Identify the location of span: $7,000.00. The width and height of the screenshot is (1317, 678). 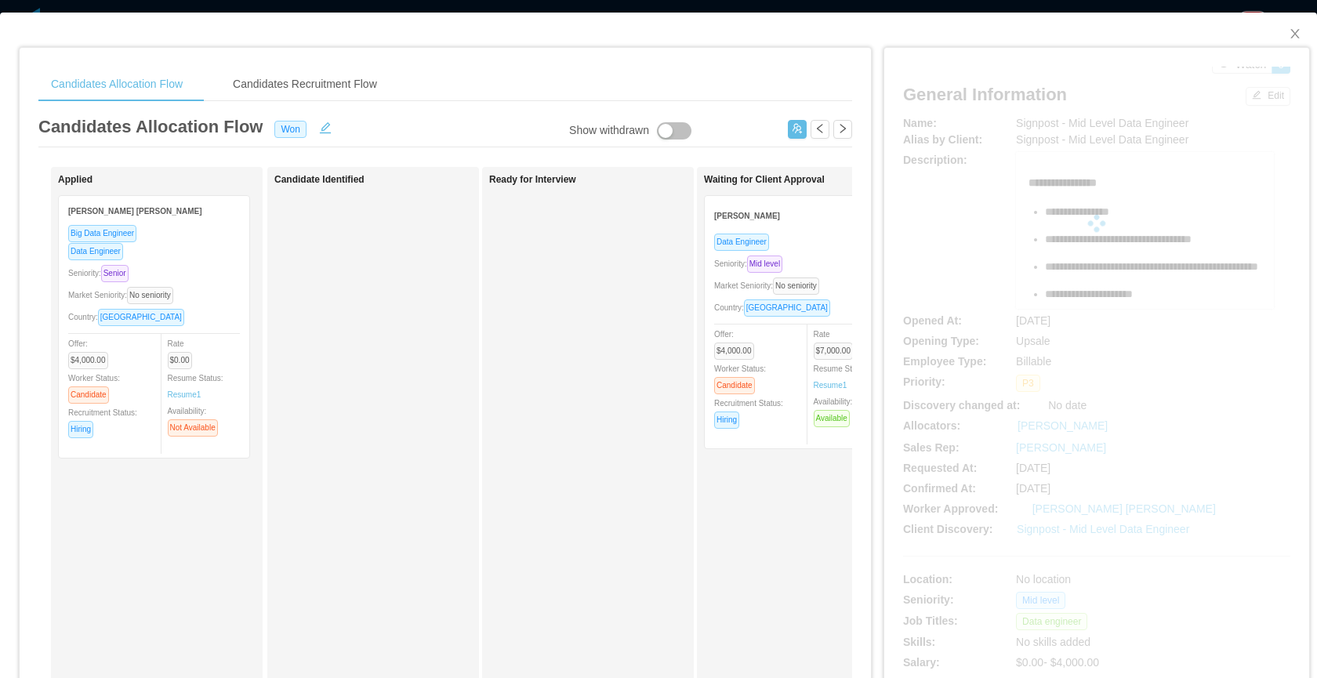
(833, 351).